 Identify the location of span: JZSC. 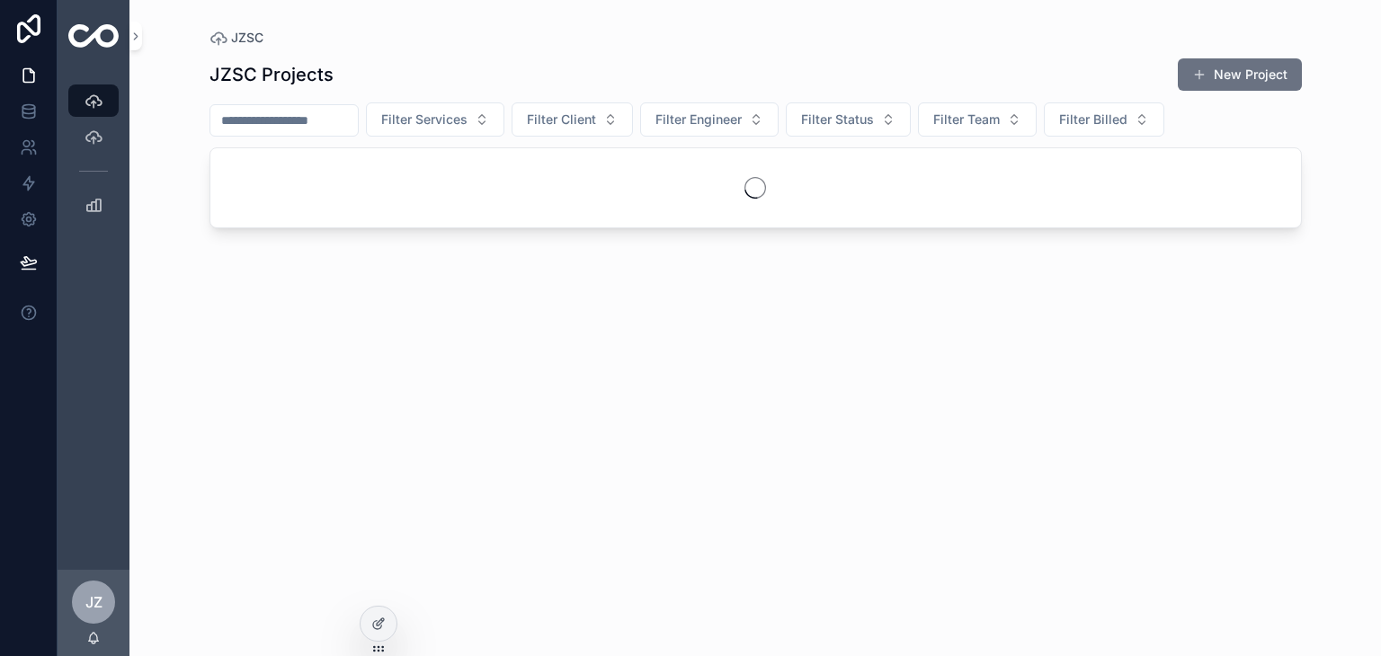
(247, 38).